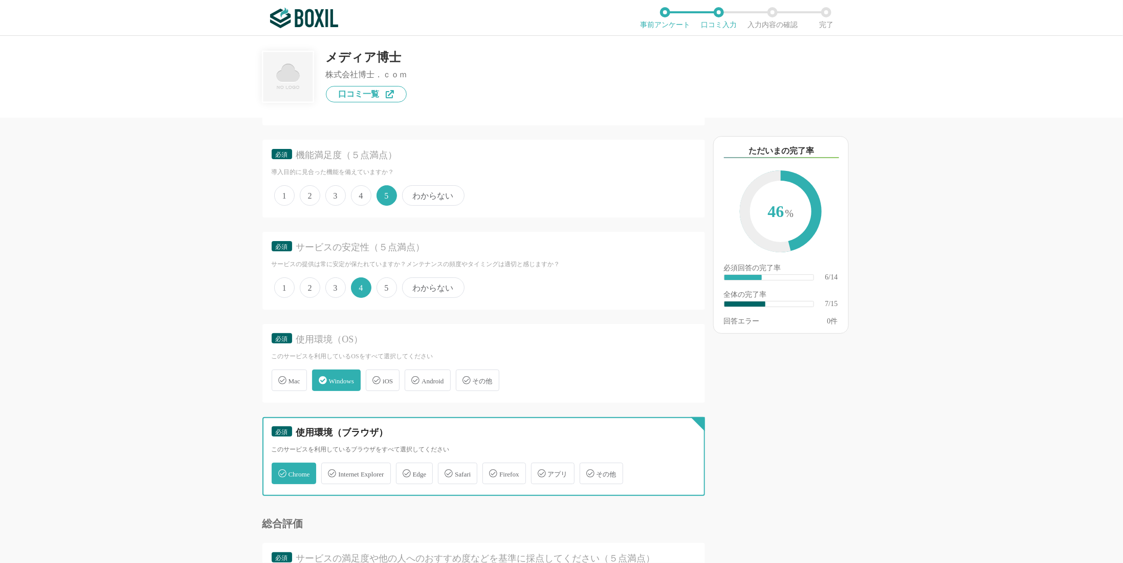 This screenshot has width=1123, height=563. Describe the element at coordinates (432, 381) in the screenshot. I see `span: Android` at that location.